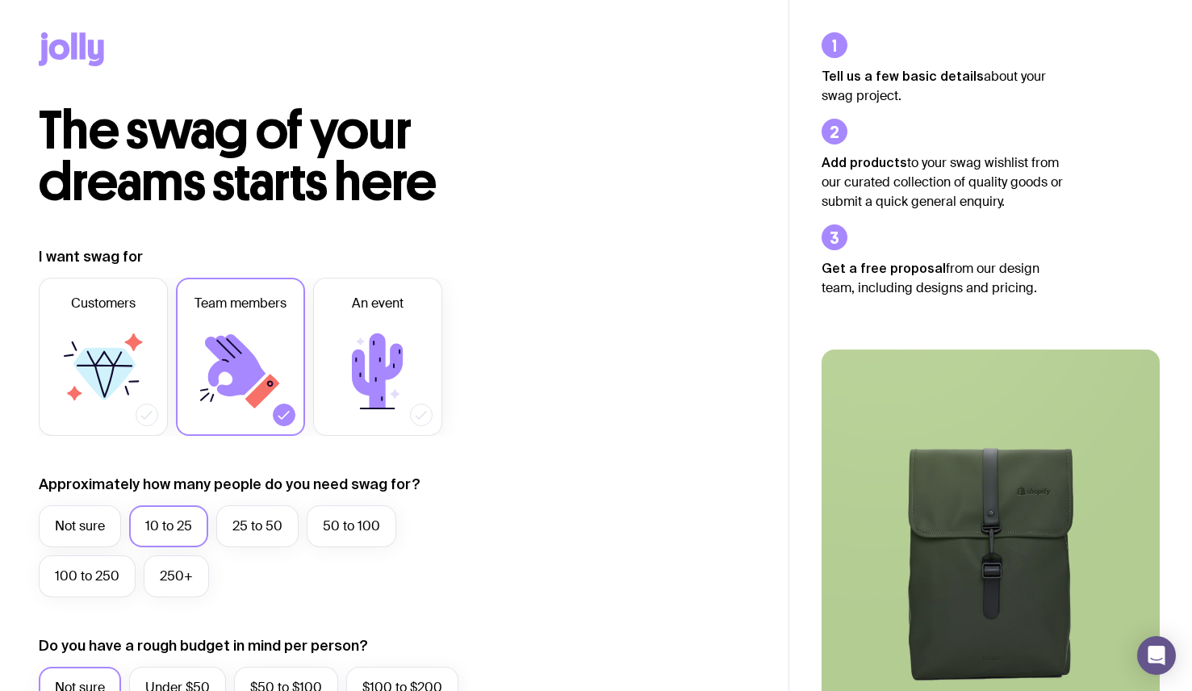 The image size is (1192, 691). Describe the element at coordinates (241, 304) in the screenshot. I see `span: Team members` at that location.